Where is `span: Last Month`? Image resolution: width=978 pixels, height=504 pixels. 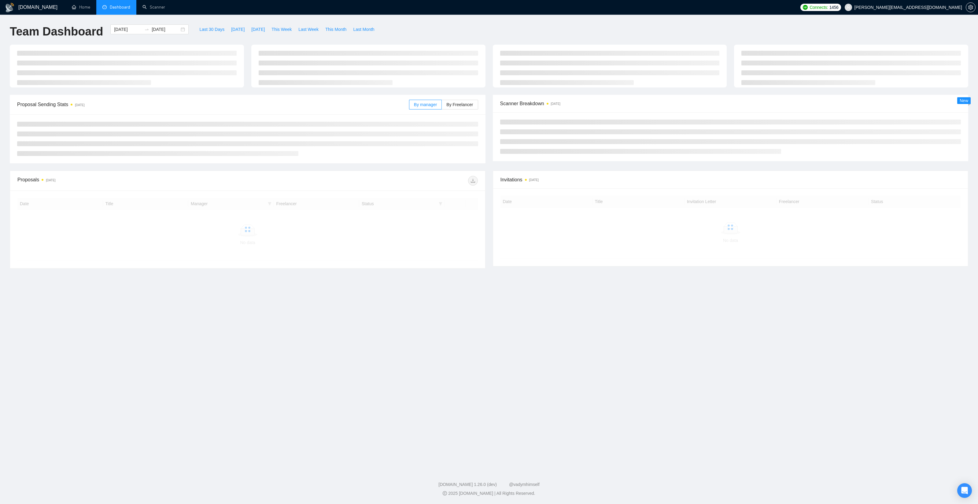
span: Last Month is located at coordinates (364, 29).